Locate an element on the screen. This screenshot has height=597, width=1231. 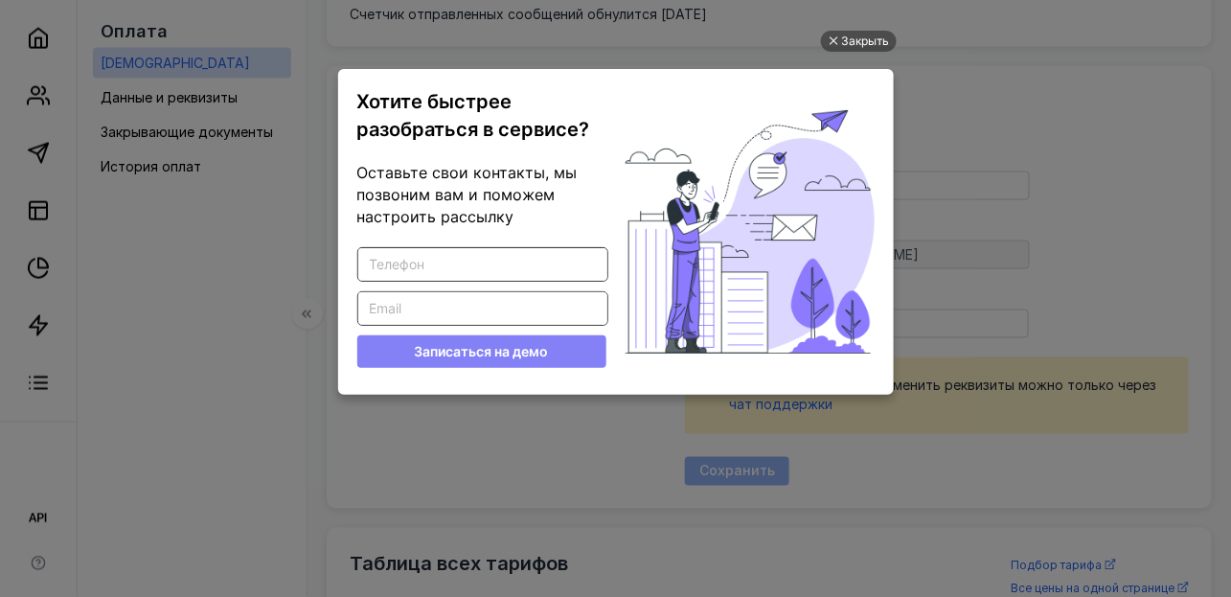
input: Email is located at coordinates (483, 308).